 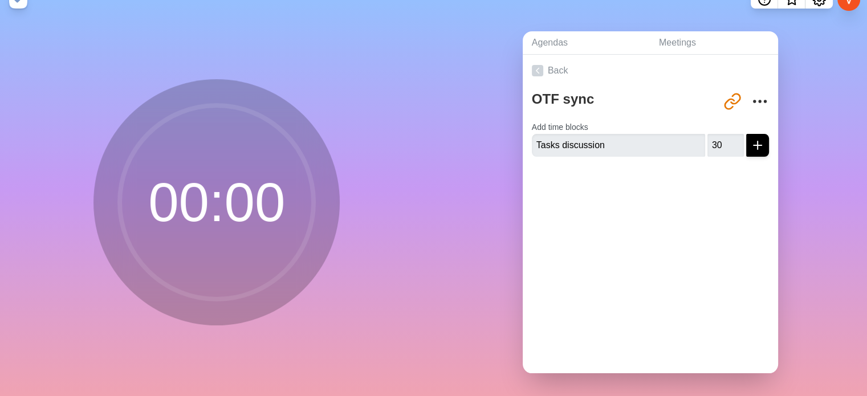 I want to click on input: Name, so click(x=618, y=145).